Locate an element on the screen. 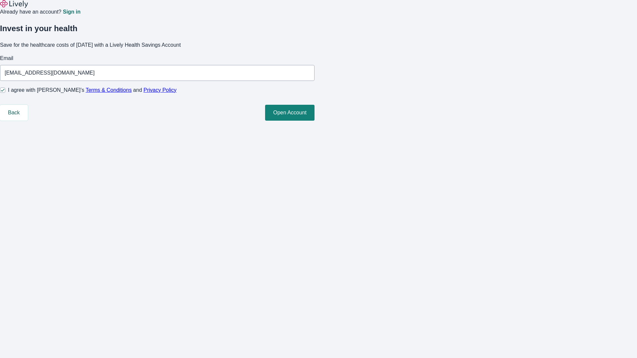 Image resolution: width=637 pixels, height=358 pixels. a: Privacy Policy is located at coordinates (160, 90).